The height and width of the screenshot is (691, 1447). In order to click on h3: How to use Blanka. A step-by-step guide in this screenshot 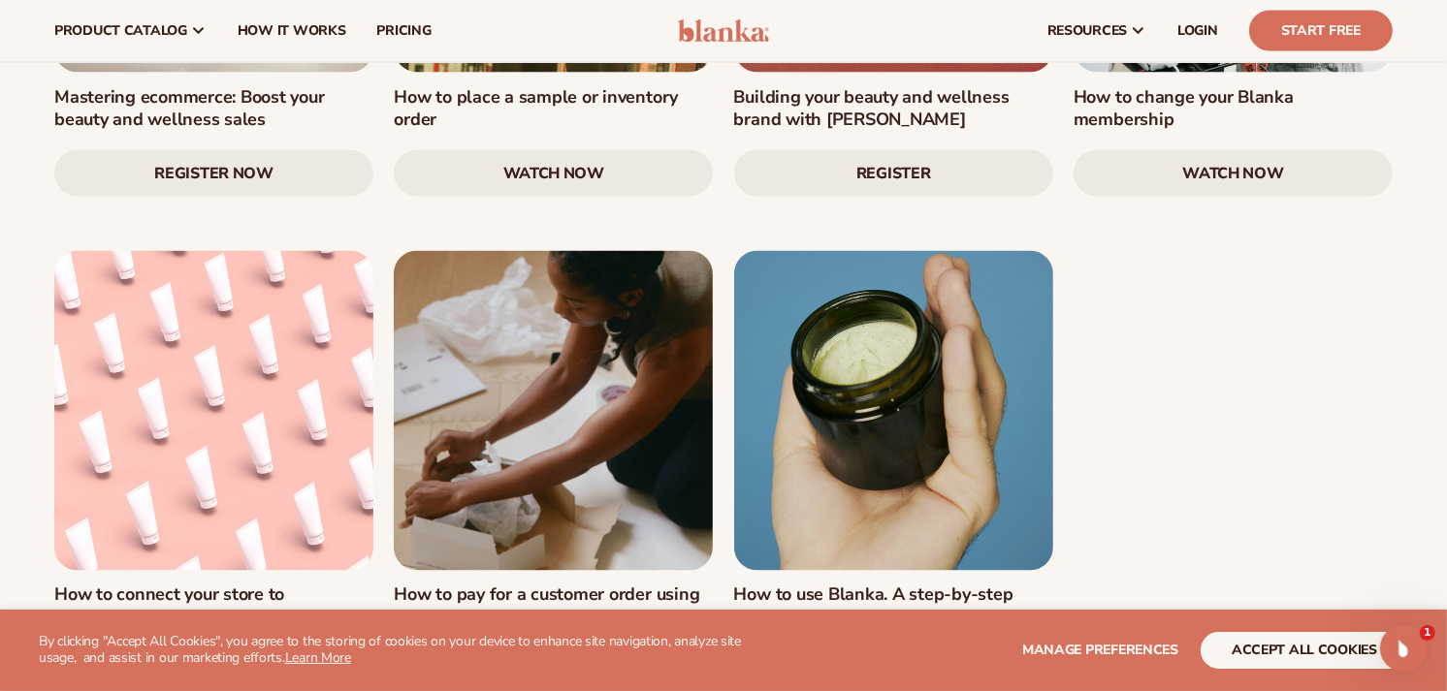, I will do `click(893, 607)`.